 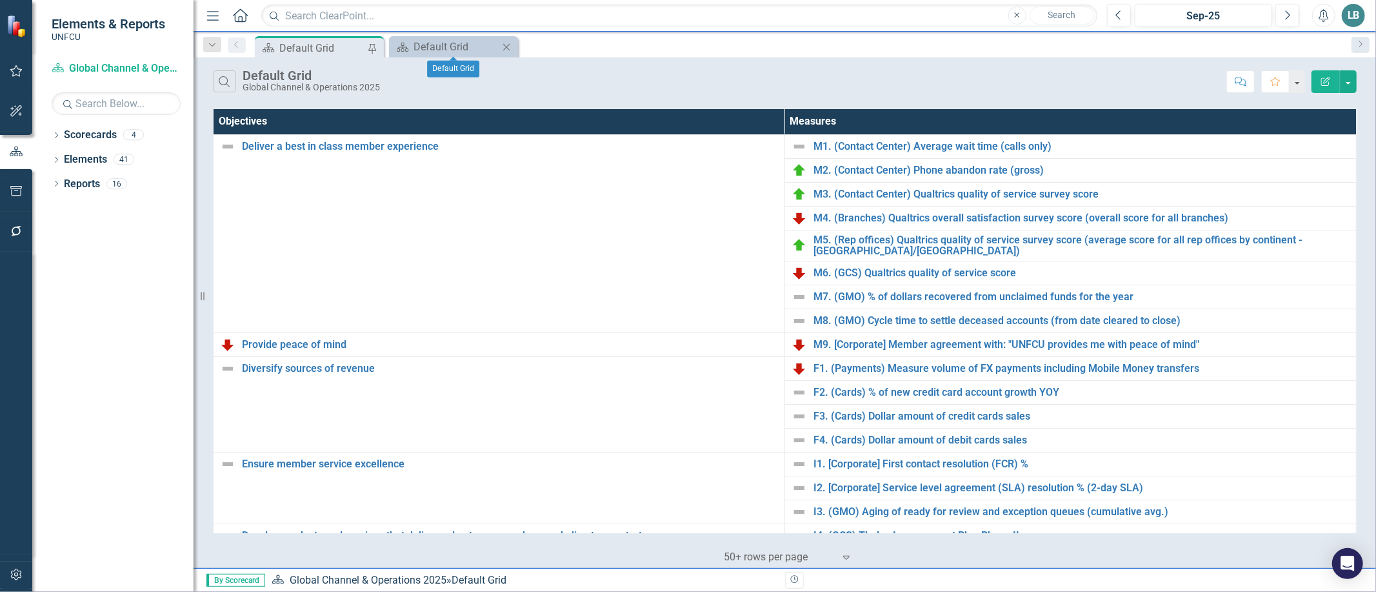 I want to click on button: Search, so click(x=1062, y=15).